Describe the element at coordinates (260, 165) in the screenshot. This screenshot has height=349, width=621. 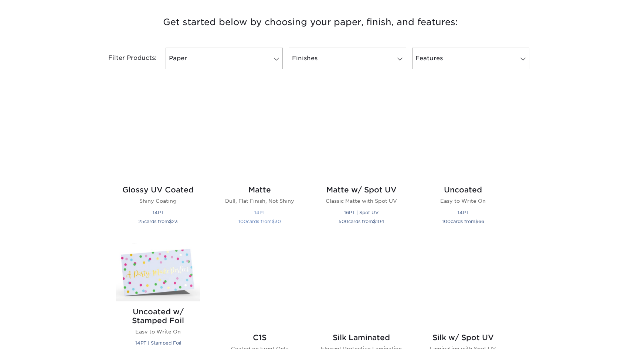
I see `a: Matte Postcards Matte Dull, Flat Finish, Not Shiny 14PT 100cards from$30` at that location.